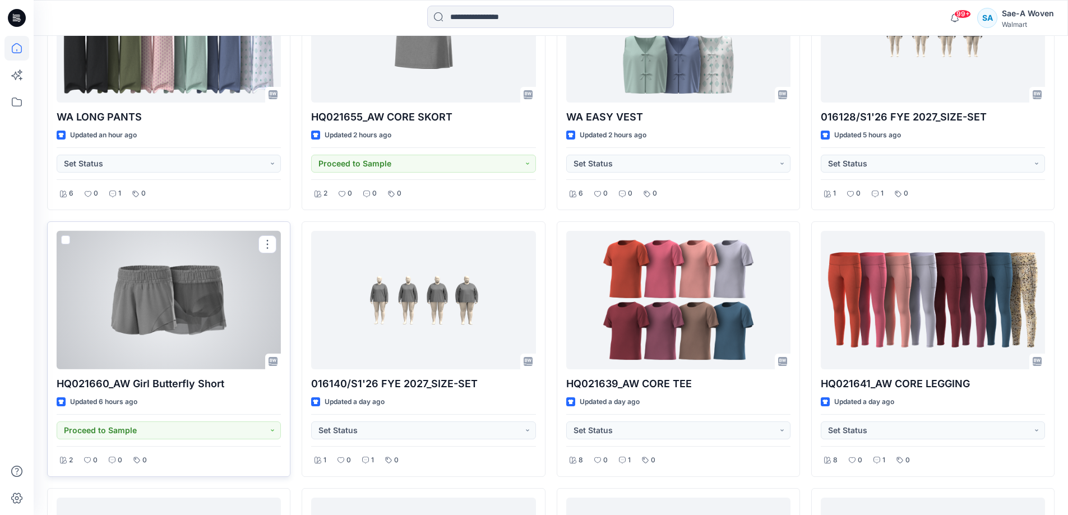 The width and height of the screenshot is (1068, 515). I want to click on div: SA, so click(988, 18).